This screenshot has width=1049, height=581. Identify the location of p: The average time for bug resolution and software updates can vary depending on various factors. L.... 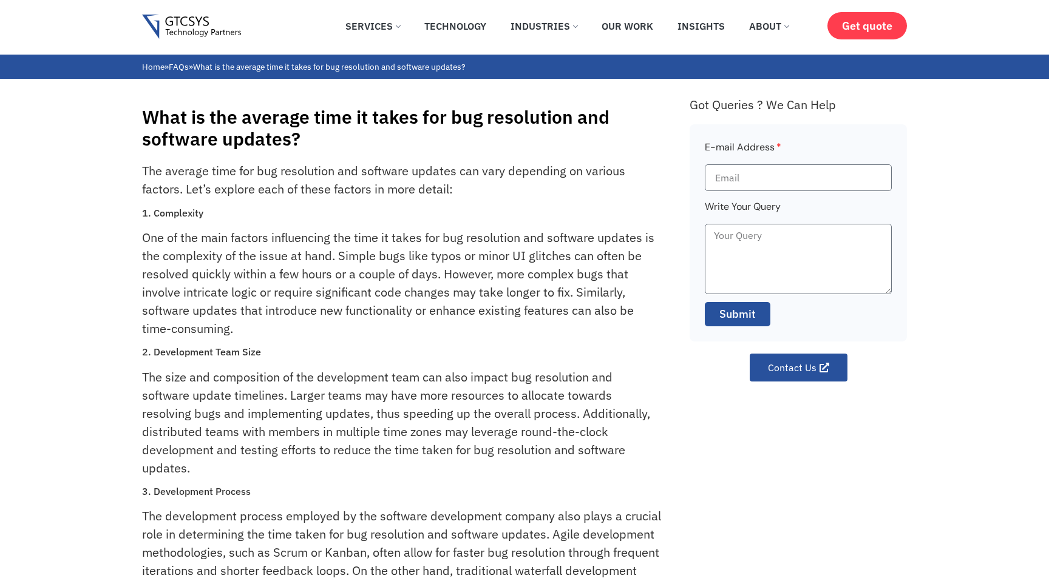
(402, 180).